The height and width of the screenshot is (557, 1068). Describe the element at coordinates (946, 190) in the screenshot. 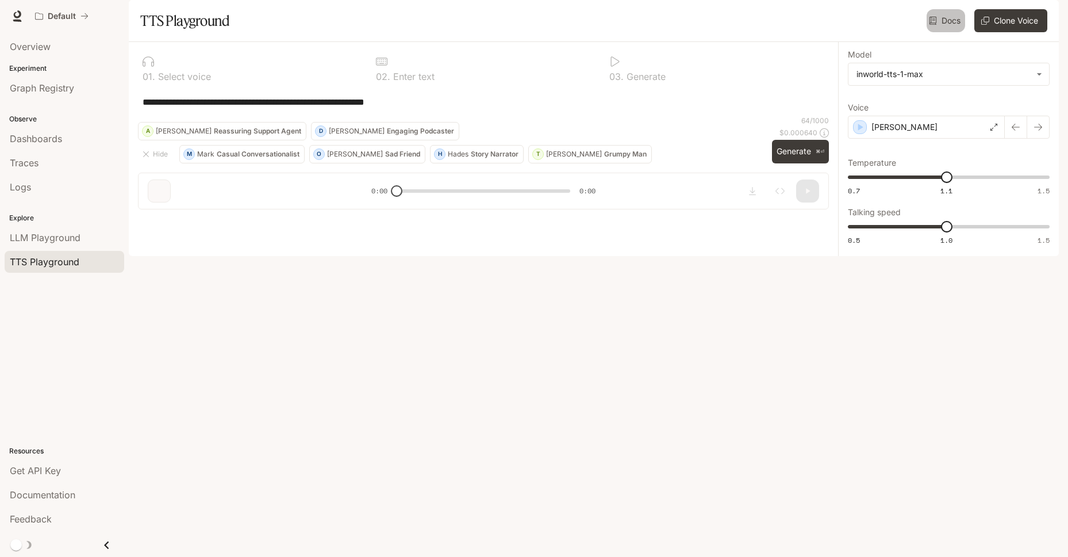

I see `span: 1.1` at that location.